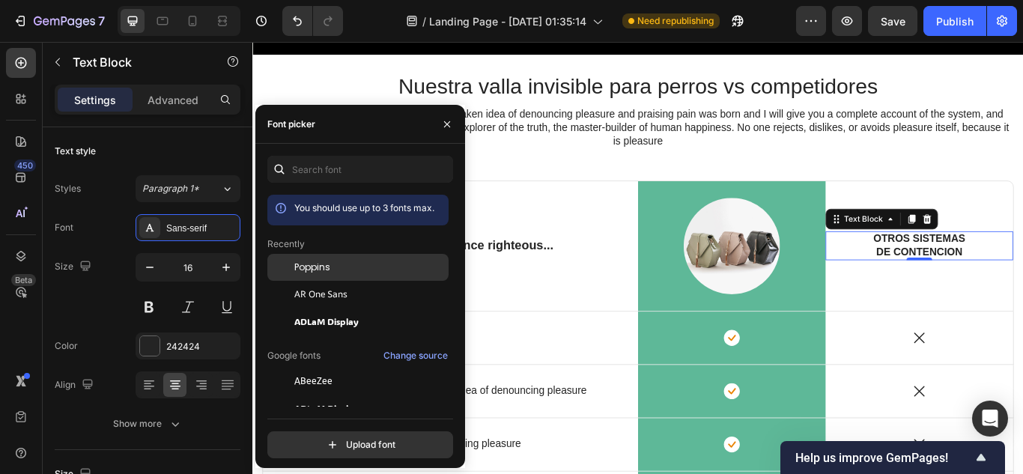  I want to click on div: Text style, so click(75, 151).